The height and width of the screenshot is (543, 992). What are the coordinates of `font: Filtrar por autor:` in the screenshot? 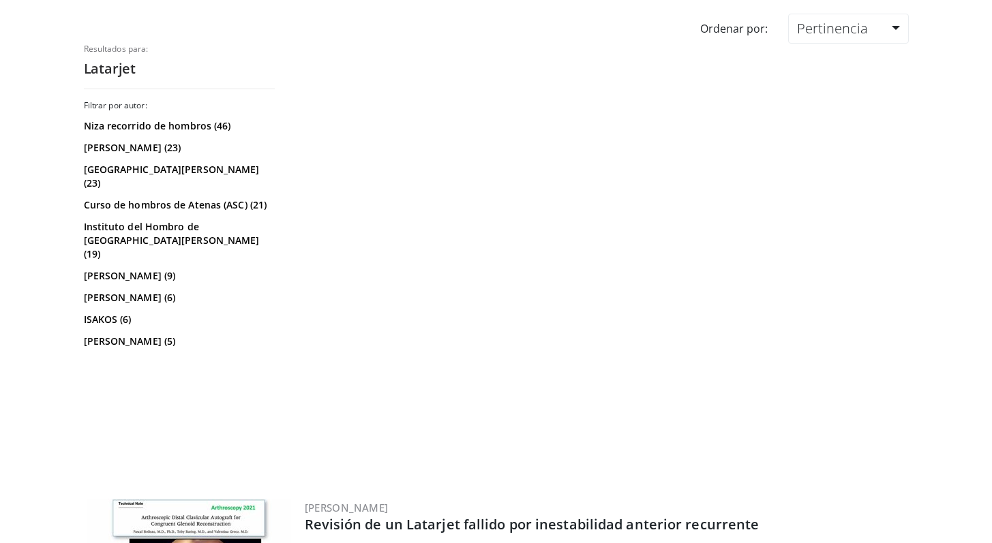 It's located at (115, 105).